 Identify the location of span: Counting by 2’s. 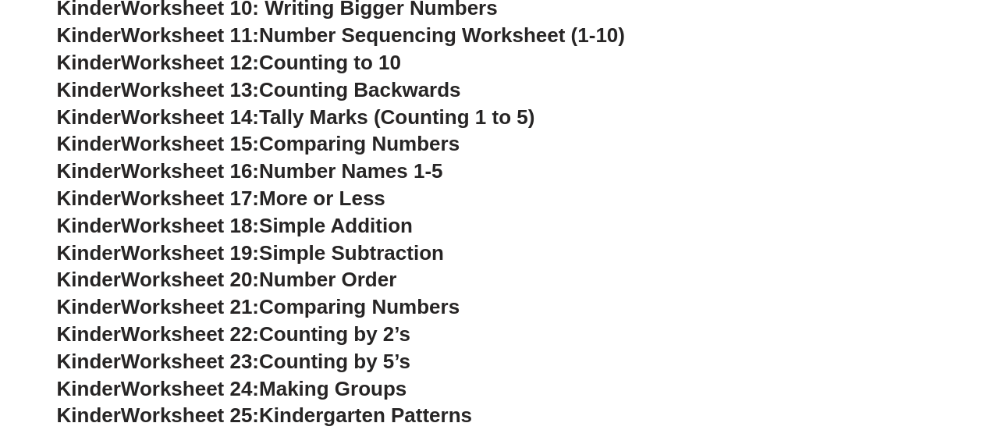
(335, 334).